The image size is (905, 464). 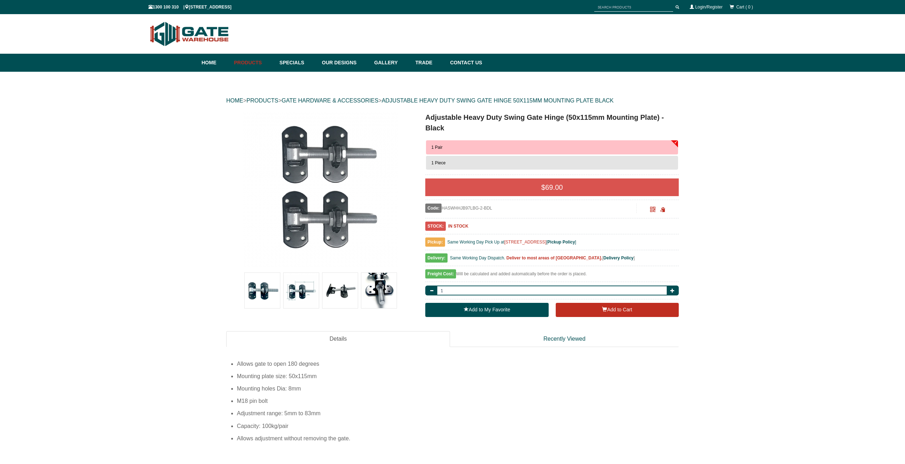 I want to click on li: Mounting plate size: 50x115mm, so click(x=458, y=376).